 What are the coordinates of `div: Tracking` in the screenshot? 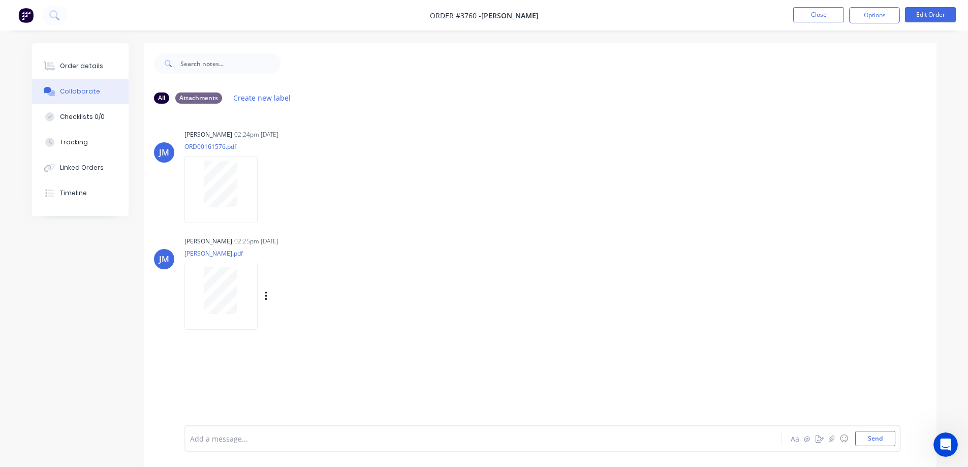 It's located at (74, 142).